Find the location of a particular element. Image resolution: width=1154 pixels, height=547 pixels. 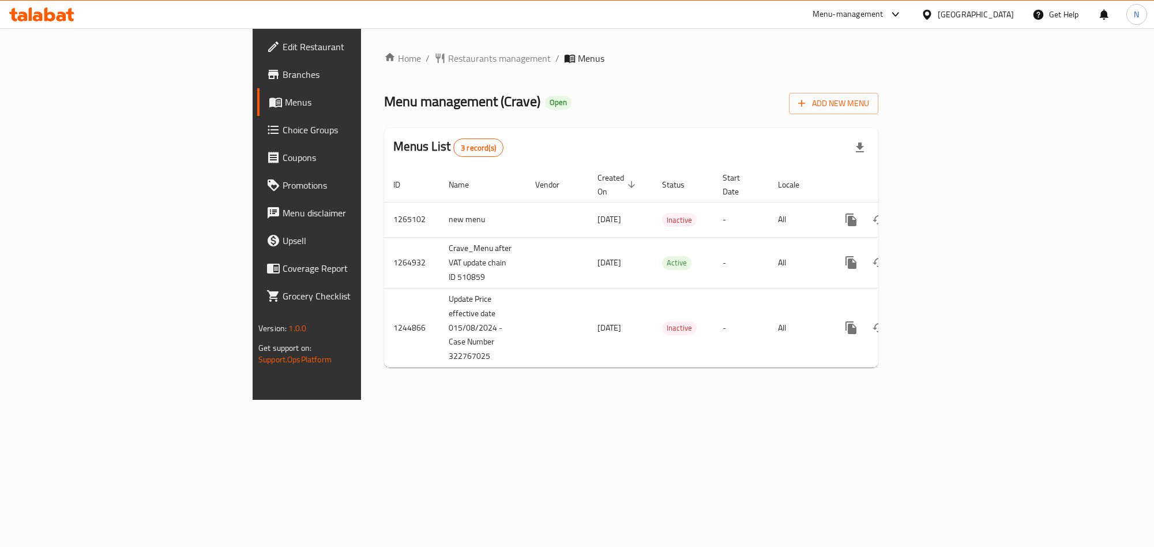

a: Support.OpsPlatform is located at coordinates (295, 359).